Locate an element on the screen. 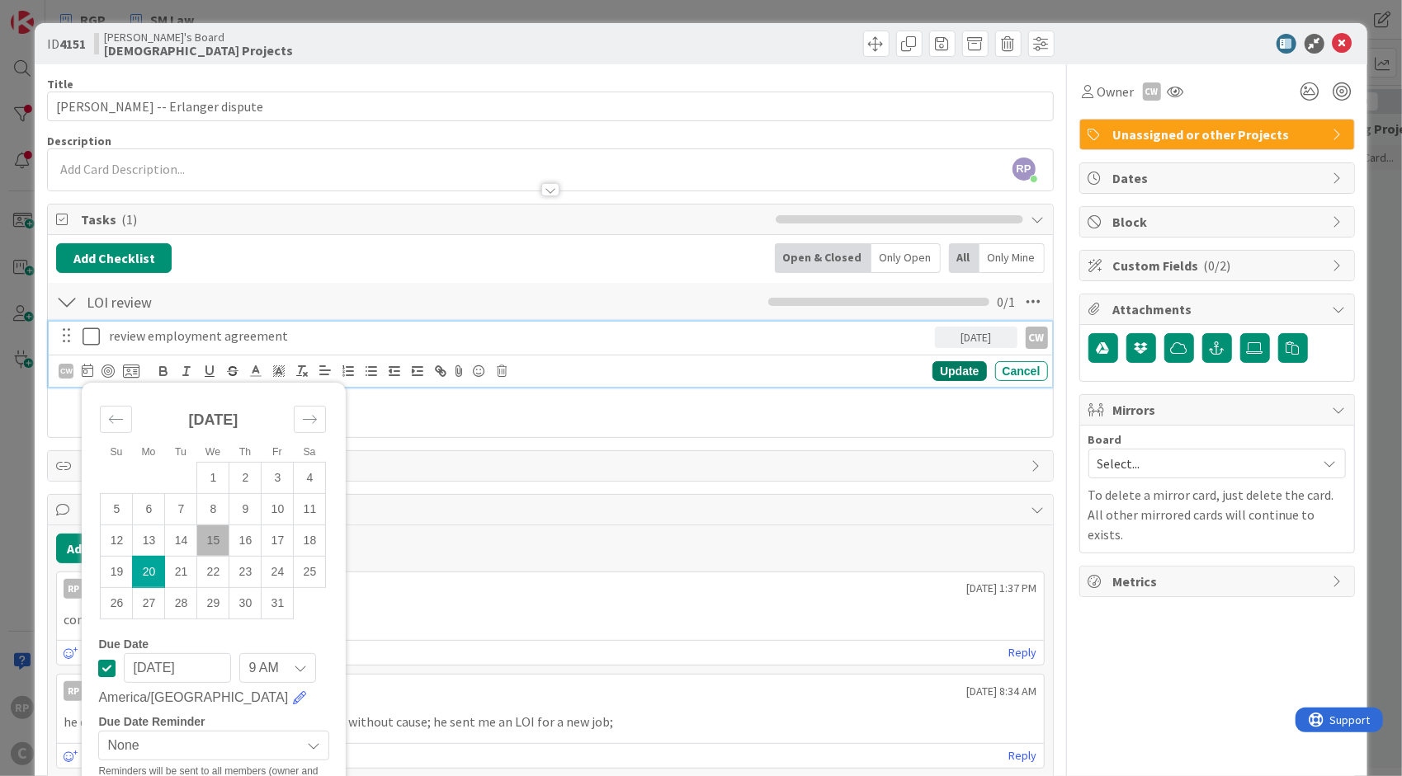 This screenshot has height=776, width=1402. td: Sunday, 10/26/2025 12:00 PM is located at coordinates (116, 603).